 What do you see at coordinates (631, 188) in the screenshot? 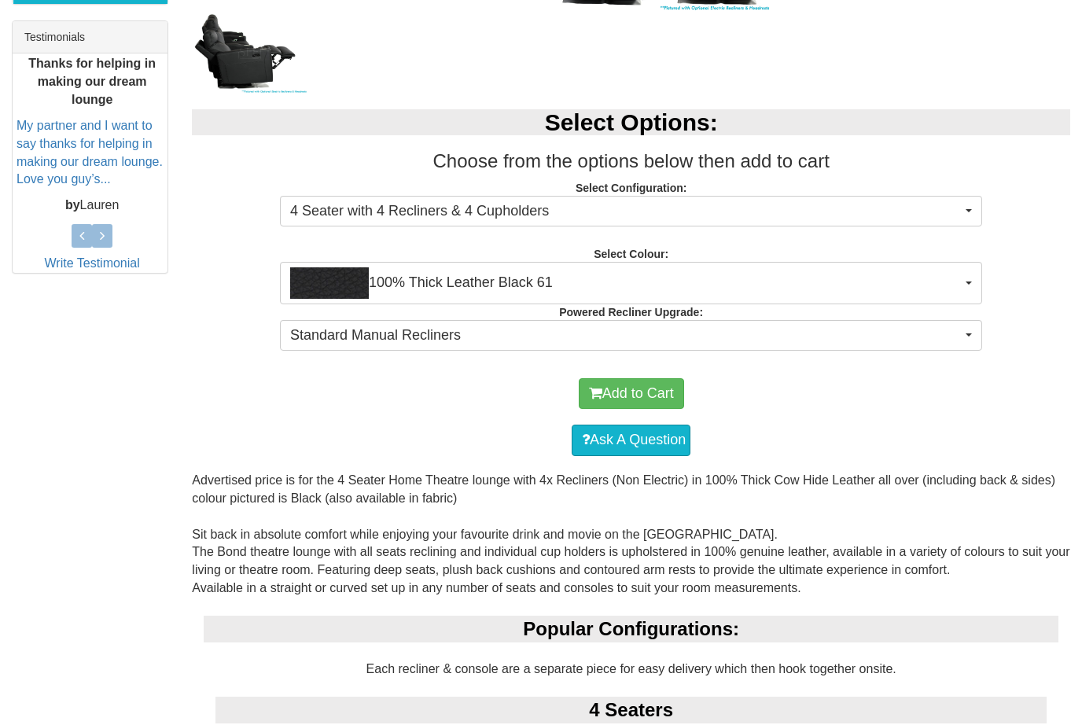
I see `strong: Select Configuration:` at bounding box center [631, 188].